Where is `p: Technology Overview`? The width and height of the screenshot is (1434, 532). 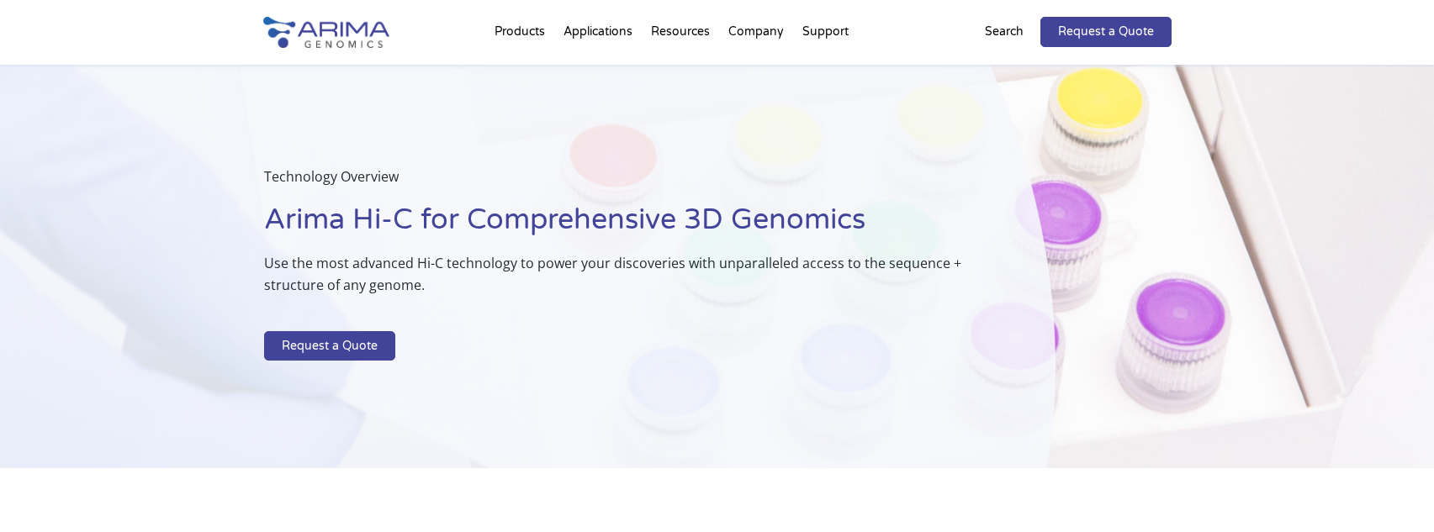 p: Technology Overview is located at coordinates (617, 183).